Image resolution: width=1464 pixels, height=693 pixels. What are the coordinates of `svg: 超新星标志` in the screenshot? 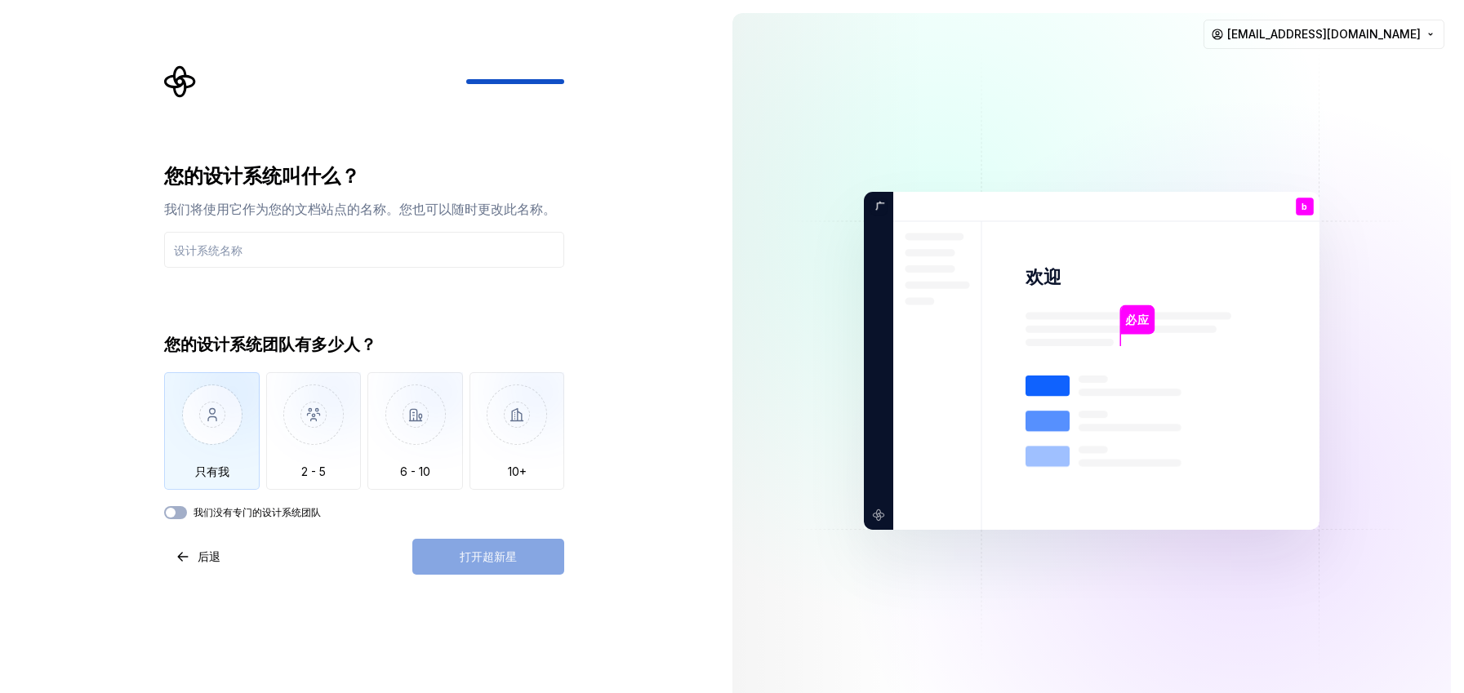 It's located at (180, 82).